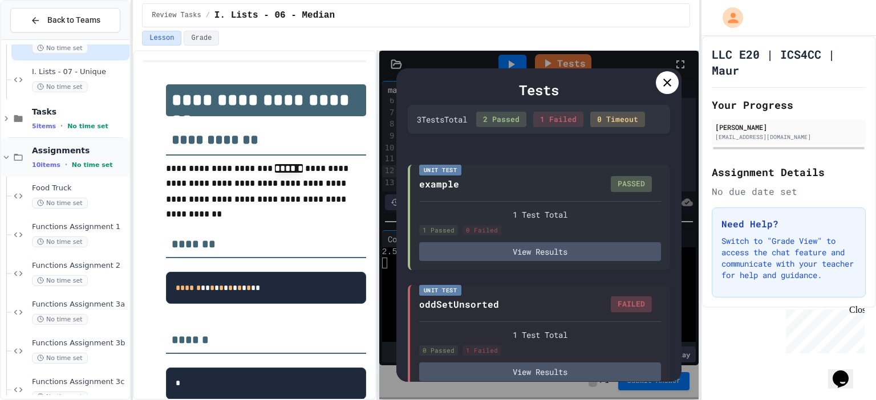  I want to click on span: Functions Assignment 3a, so click(79, 304).